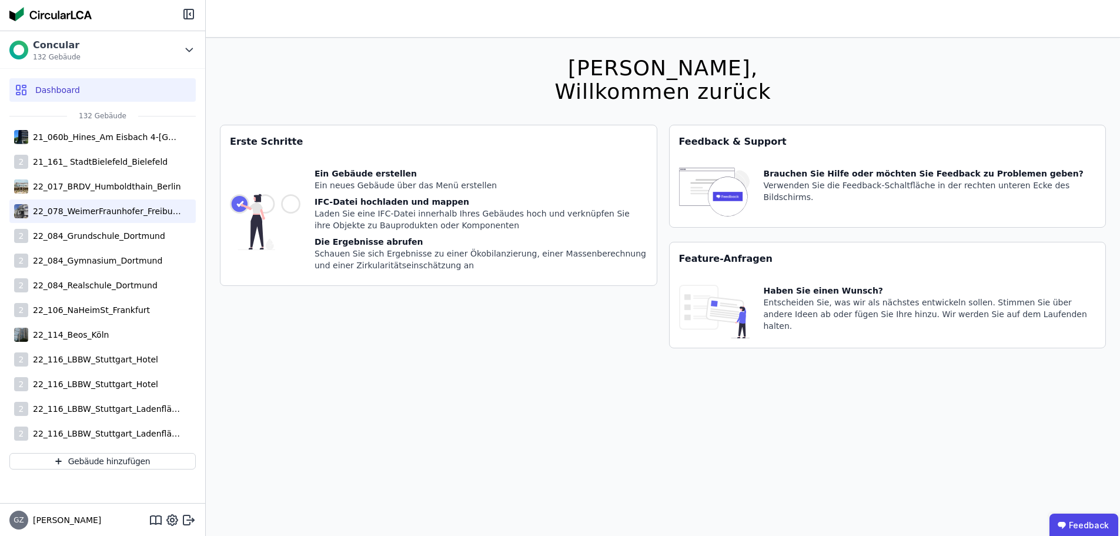 This screenshot has width=1120, height=536. Describe the element at coordinates (481, 259) in the screenshot. I see `div: Schauen Sie sich Ergebnisse zu einer Ökobilanzierung, einer Massenberechnung und einer Zirkularit...` at that location.